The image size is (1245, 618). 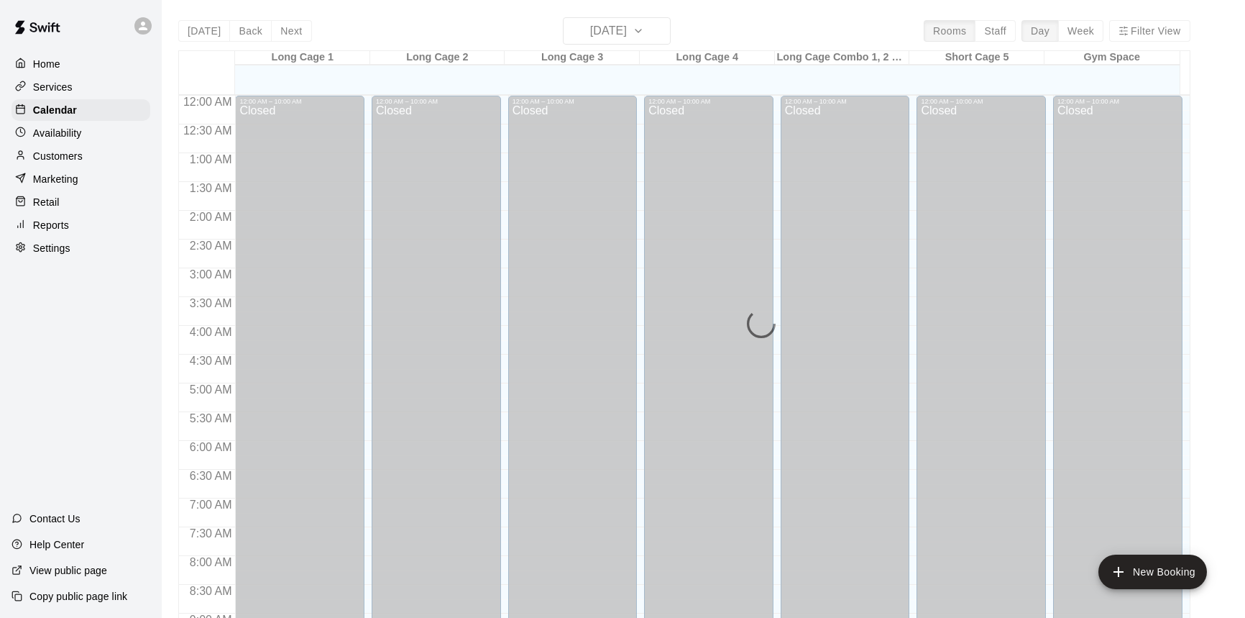 I want to click on div: Long Cage 4, so click(x=708, y=58).